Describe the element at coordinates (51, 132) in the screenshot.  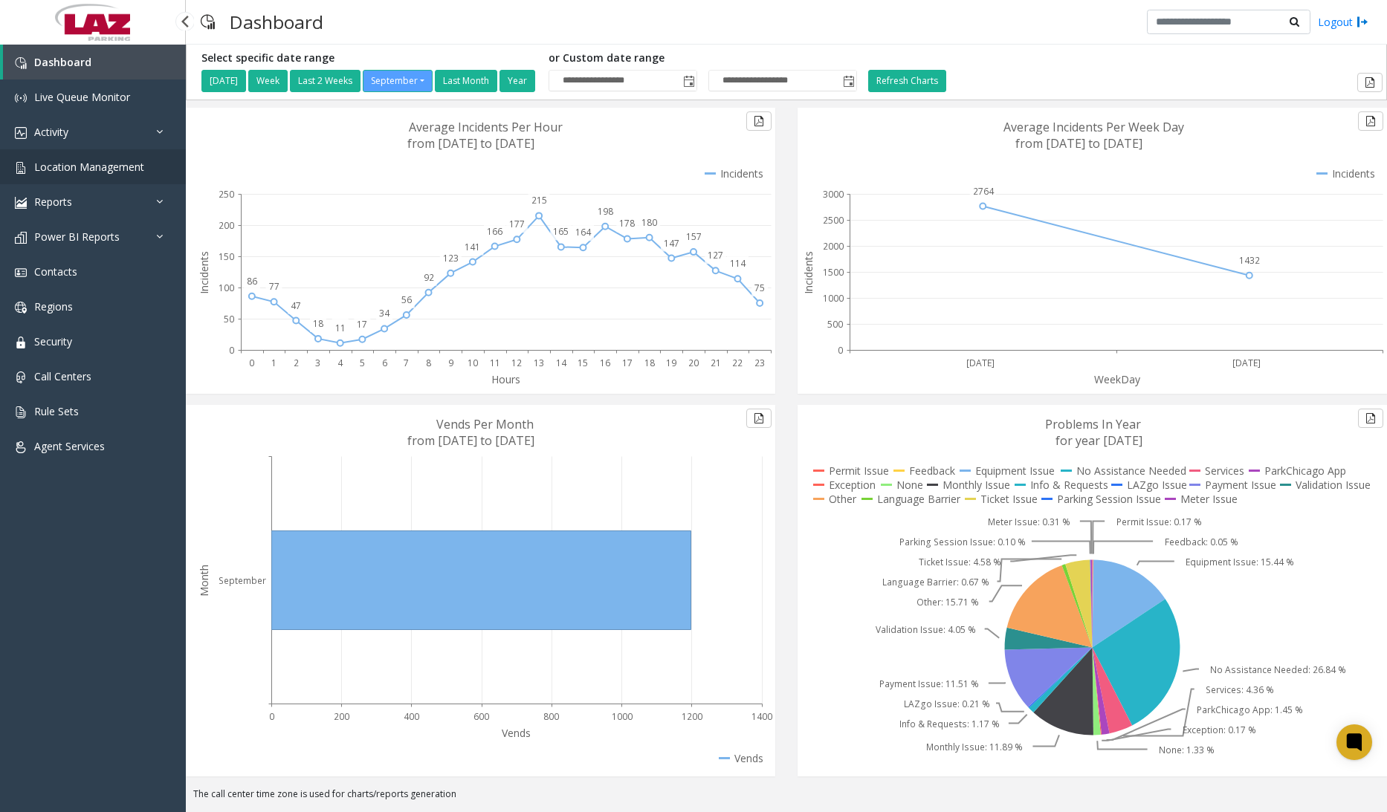
I see `span: Activity` at that location.